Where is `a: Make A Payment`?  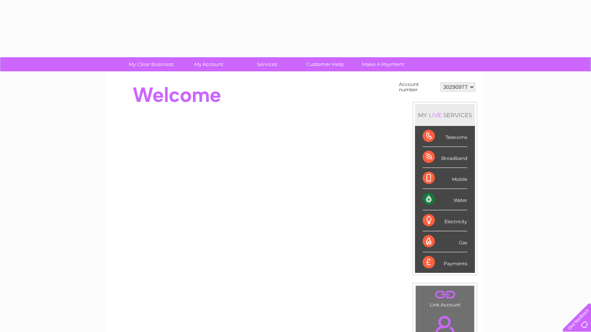 a: Make A Payment is located at coordinates (383, 64).